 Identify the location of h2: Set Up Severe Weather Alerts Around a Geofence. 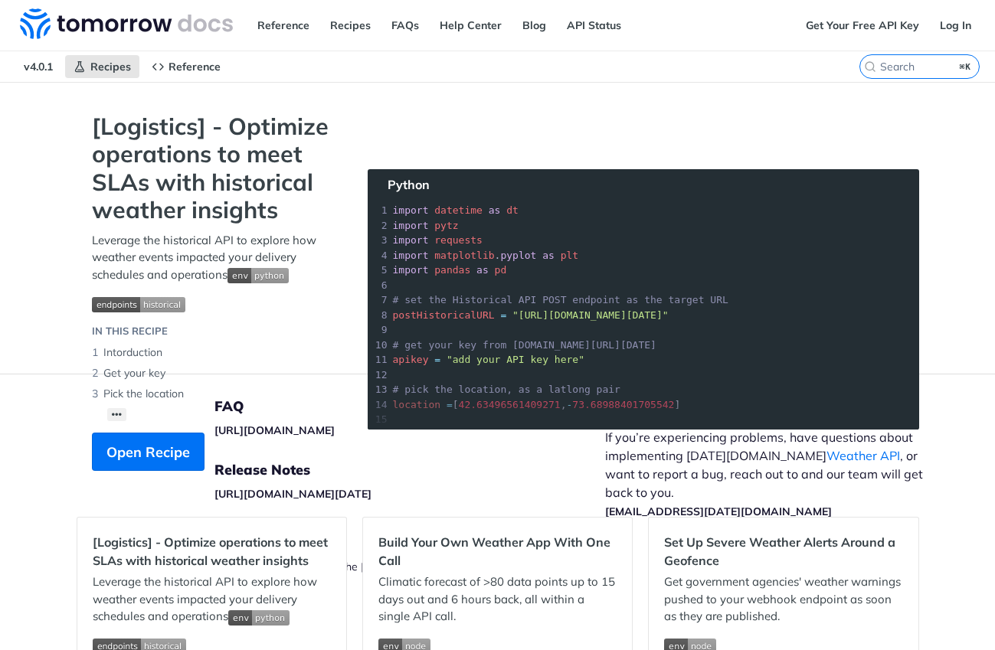
(783, 552).